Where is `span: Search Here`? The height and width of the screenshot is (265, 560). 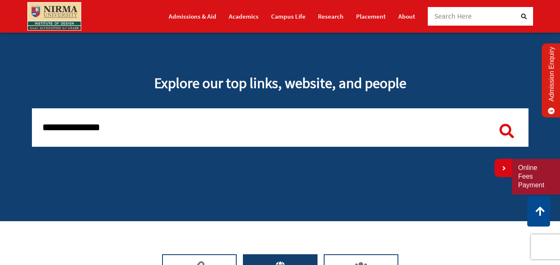
span: Search Here is located at coordinates (453, 16).